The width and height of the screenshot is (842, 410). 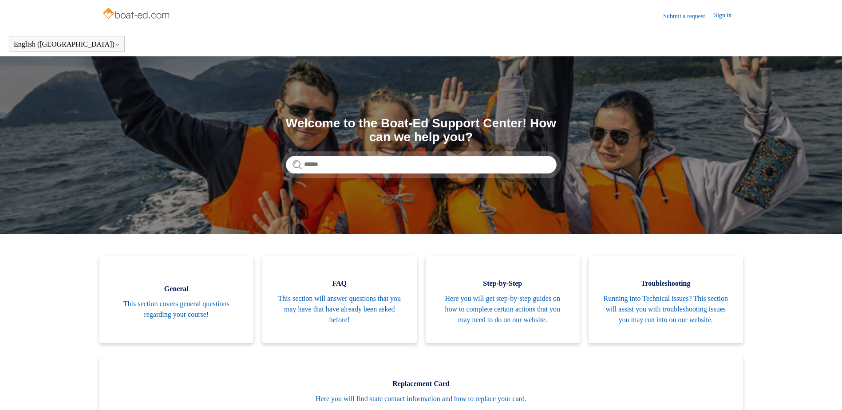 I want to click on input: Search, so click(x=421, y=165).